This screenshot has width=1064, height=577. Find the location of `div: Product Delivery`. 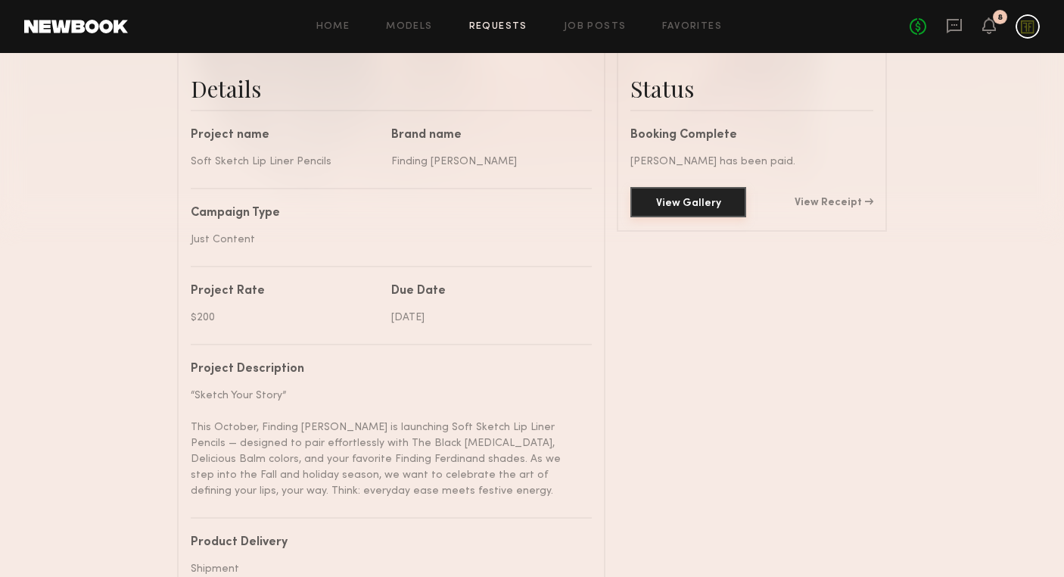

div: Product Delivery is located at coordinates (385, 543).